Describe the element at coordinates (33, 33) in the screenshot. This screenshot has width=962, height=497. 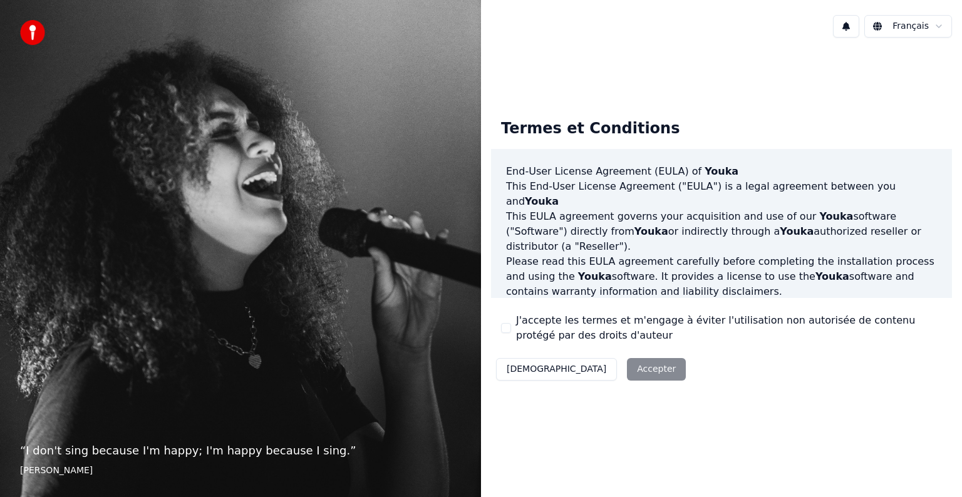
I see `img: youka` at that location.